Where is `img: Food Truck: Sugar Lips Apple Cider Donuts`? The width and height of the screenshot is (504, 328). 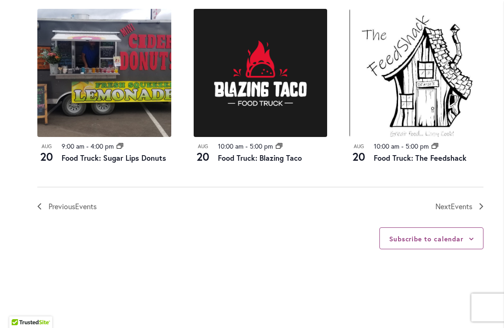 img: Food Truck: Sugar Lips Apple Cider Donuts is located at coordinates (104, 73).